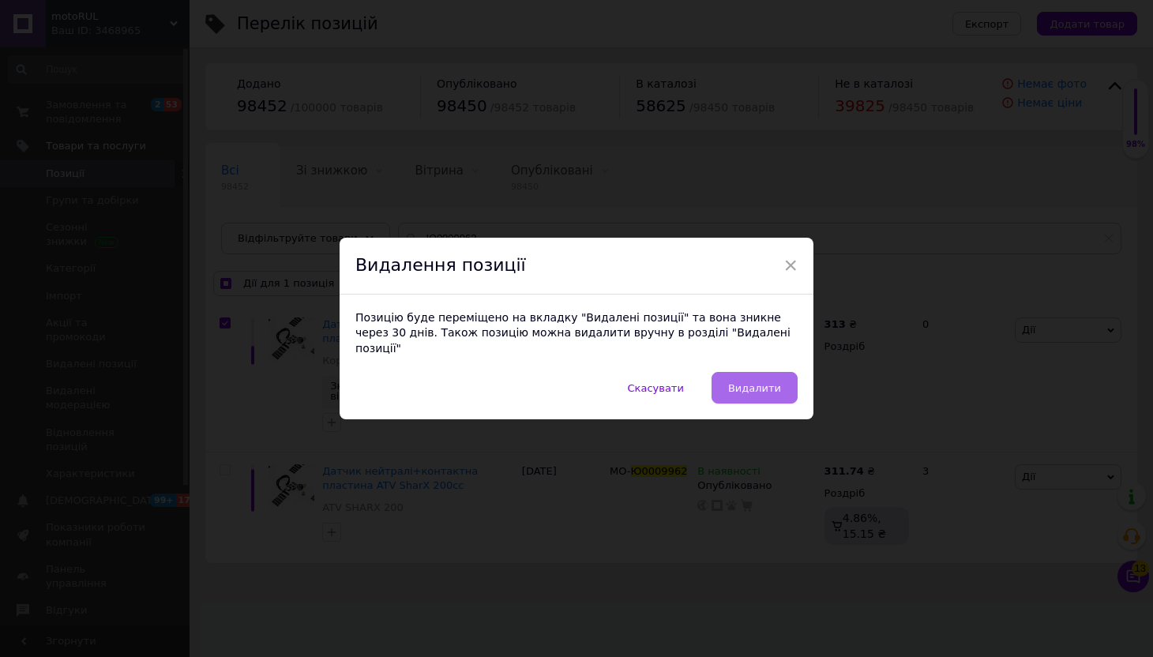 The height and width of the screenshot is (657, 1153). What do you see at coordinates (572, 332) in the screenshot?
I see `span: Позицію буде переміщено на вкладку "Видалені позиції" та вона зникне через 30 днів. Також позицію...` at bounding box center [572, 332].